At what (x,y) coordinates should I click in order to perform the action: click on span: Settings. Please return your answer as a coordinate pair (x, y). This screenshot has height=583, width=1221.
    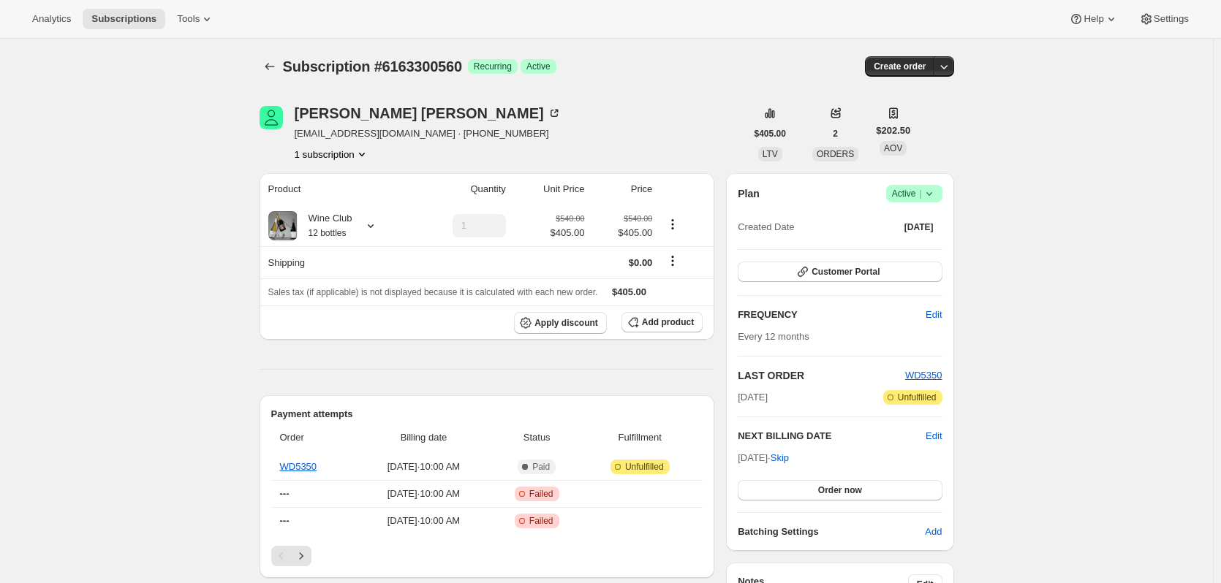
    Looking at the image, I should click on (1171, 19).